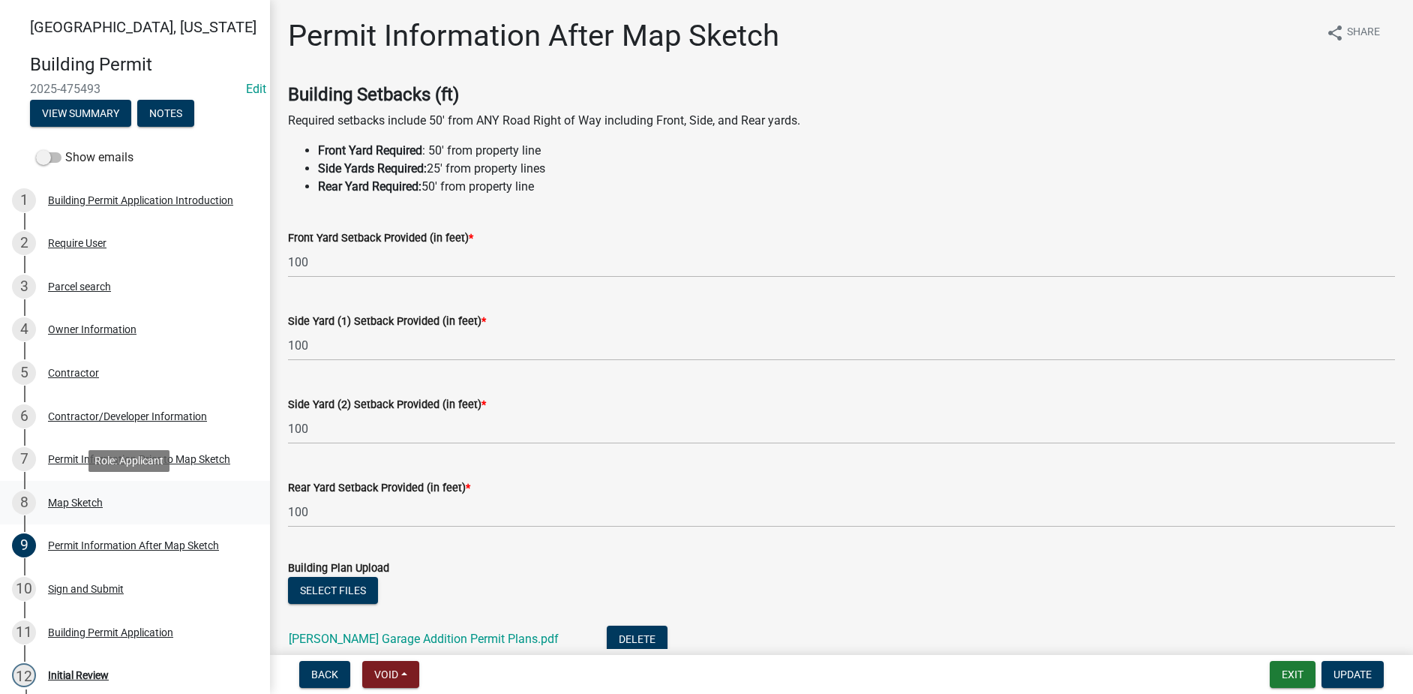  I want to click on a: Edit, so click(256, 88).